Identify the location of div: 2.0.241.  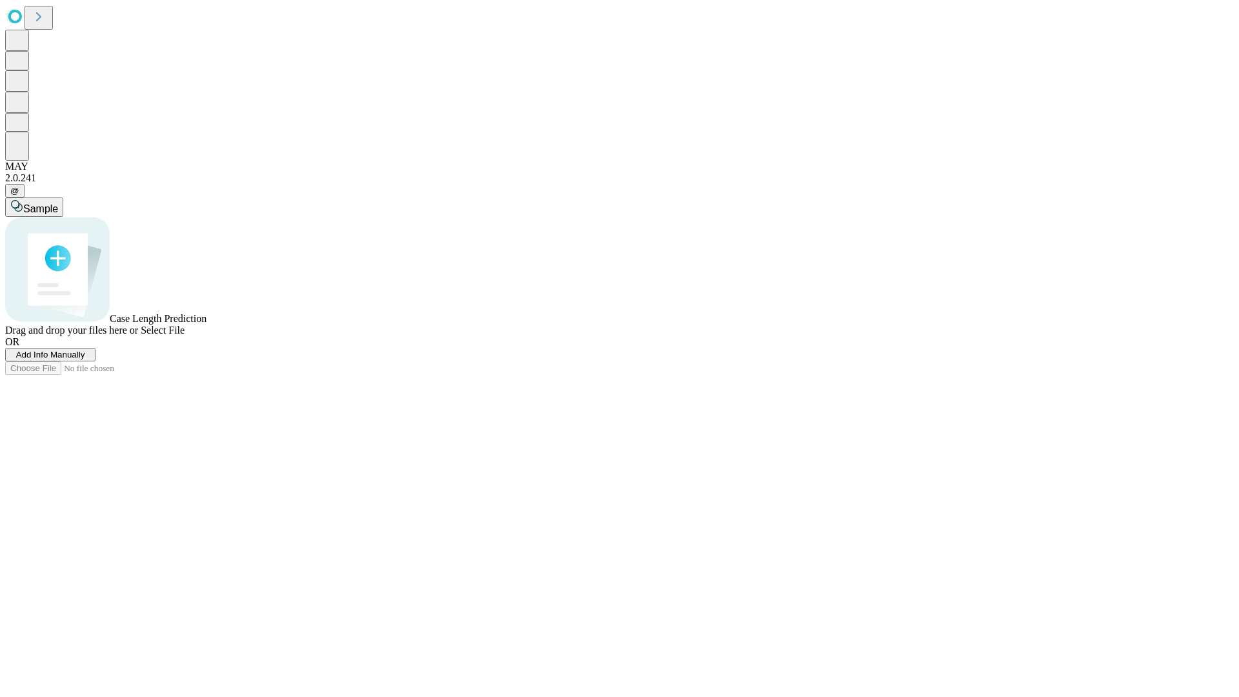
(620, 178).